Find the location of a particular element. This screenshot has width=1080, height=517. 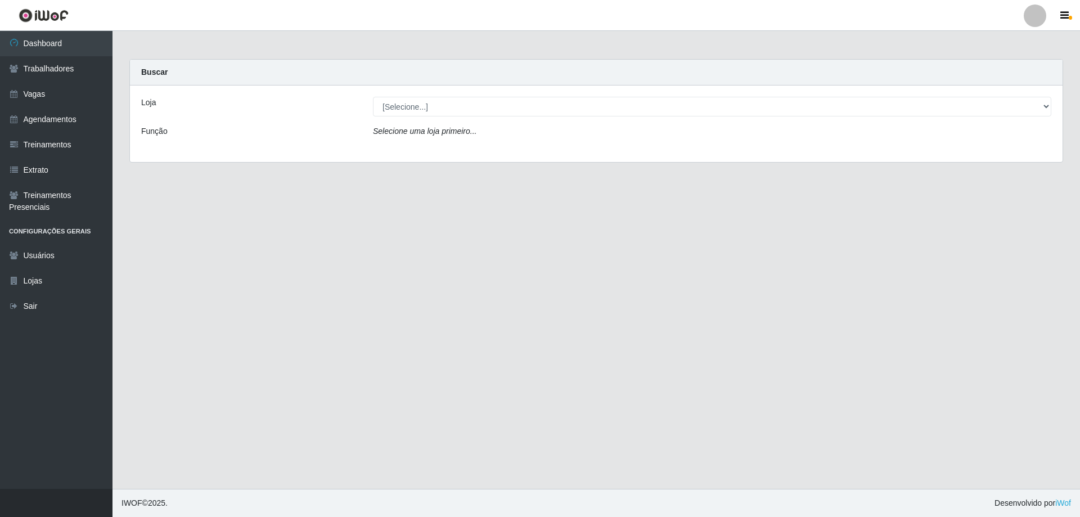

i: Selecione uma loja primeiro... is located at coordinates (425, 131).